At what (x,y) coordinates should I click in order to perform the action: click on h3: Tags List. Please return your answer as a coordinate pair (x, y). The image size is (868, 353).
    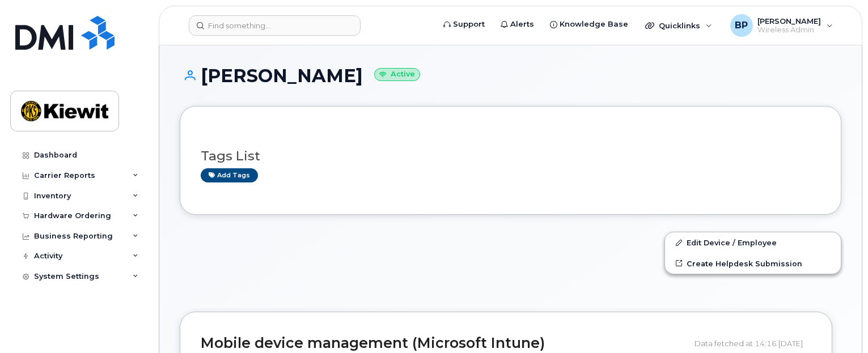
    Looking at the image, I should click on (510, 156).